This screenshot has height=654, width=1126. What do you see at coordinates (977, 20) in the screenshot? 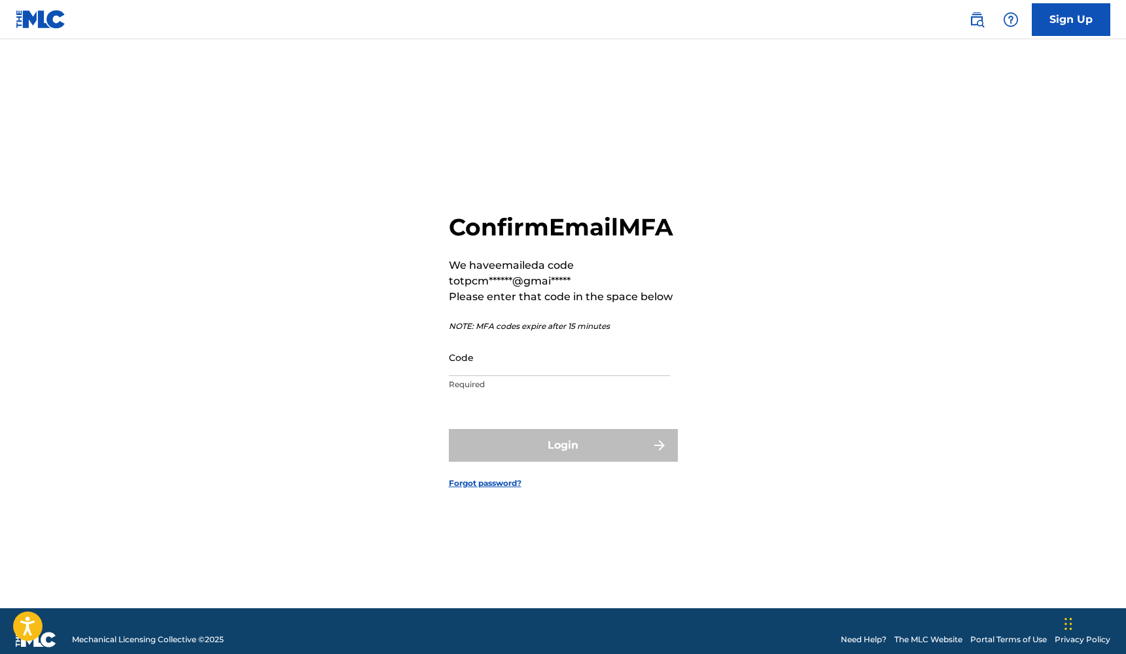
I see `img: search` at bounding box center [977, 20].